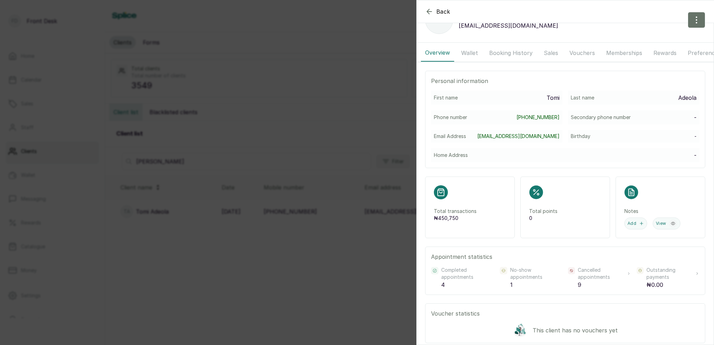  I want to click on p: 9, so click(604, 285).